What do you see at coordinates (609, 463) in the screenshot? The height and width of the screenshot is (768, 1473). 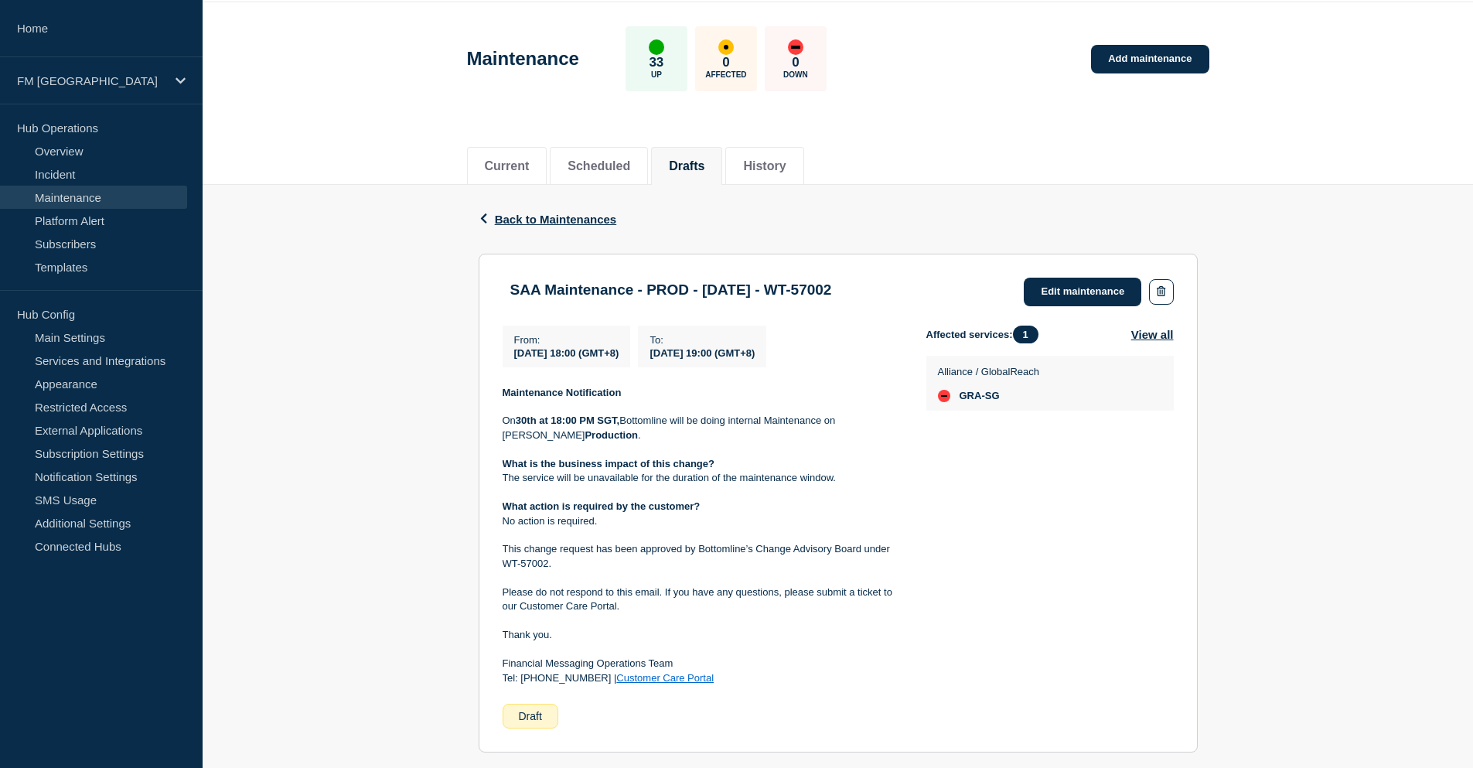 I see `strong: What is the business impact of this change?` at bounding box center [609, 463].